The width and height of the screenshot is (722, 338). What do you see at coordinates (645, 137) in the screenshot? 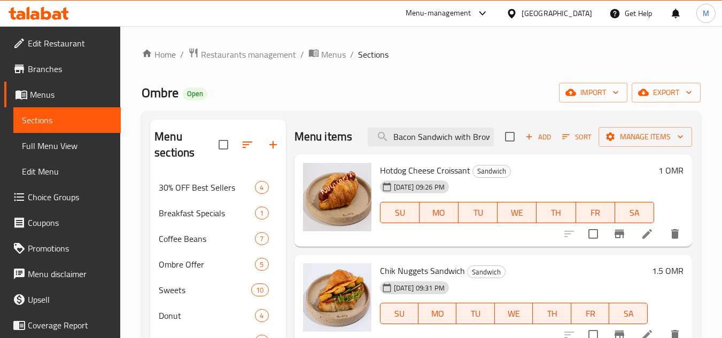
I see `span: Manage items` at bounding box center [645, 137].